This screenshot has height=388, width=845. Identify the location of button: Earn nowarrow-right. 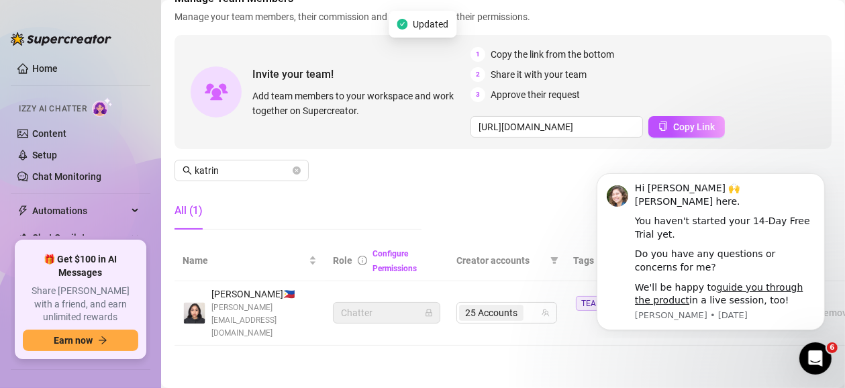
(81, 340).